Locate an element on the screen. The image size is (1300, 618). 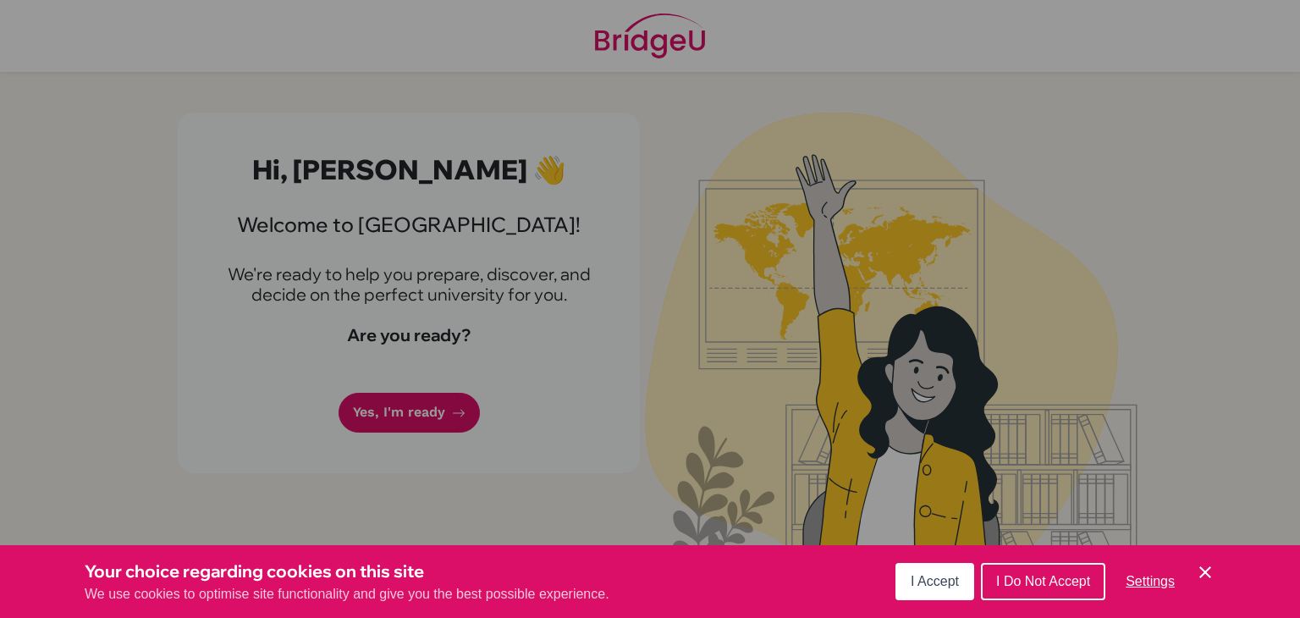
p: We use cookies to optimise site functionality and give you the best possible experience. is located at coordinates (347, 594).